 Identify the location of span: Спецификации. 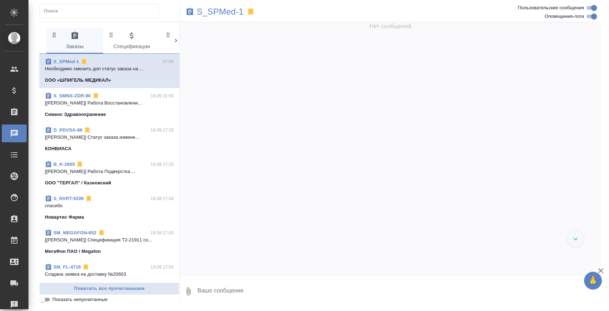
(132, 41).